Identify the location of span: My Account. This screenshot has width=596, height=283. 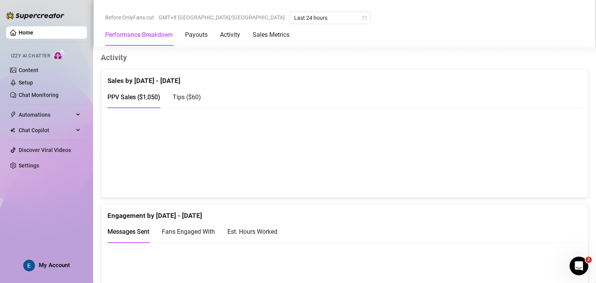
(54, 265).